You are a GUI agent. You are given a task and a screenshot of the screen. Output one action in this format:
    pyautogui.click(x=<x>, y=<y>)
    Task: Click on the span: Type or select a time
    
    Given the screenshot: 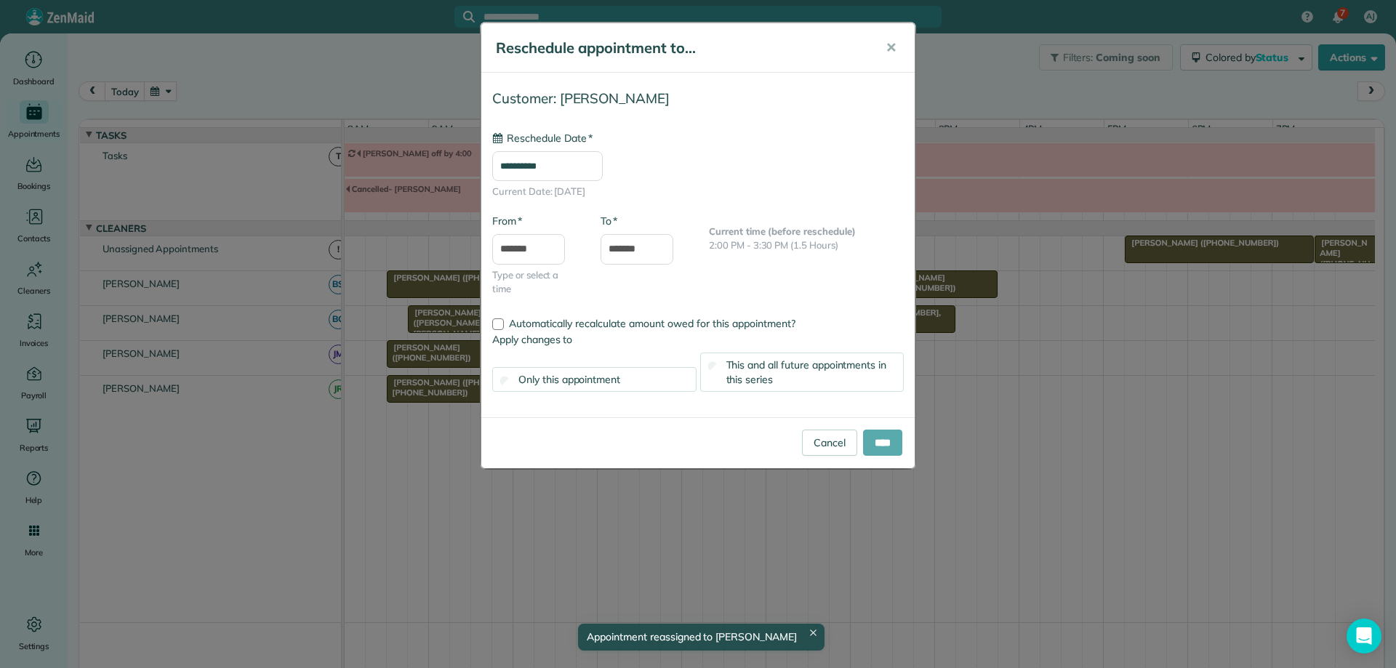 What is the action you would take?
    pyautogui.click(x=535, y=282)
    